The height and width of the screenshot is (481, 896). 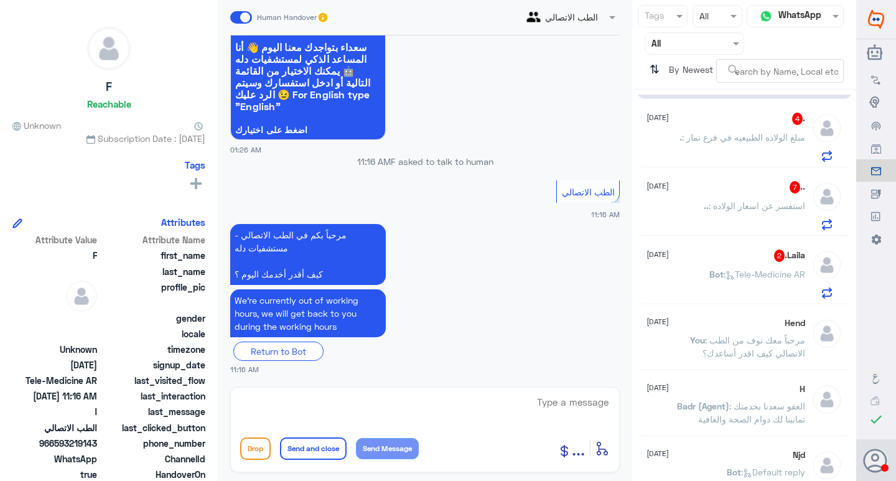 I want to click on h5: Njd, so click(x=799, y=455).